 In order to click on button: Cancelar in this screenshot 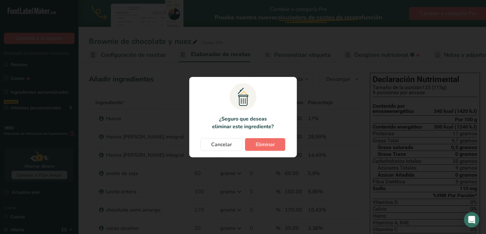, I will do `click(222, 145)`.